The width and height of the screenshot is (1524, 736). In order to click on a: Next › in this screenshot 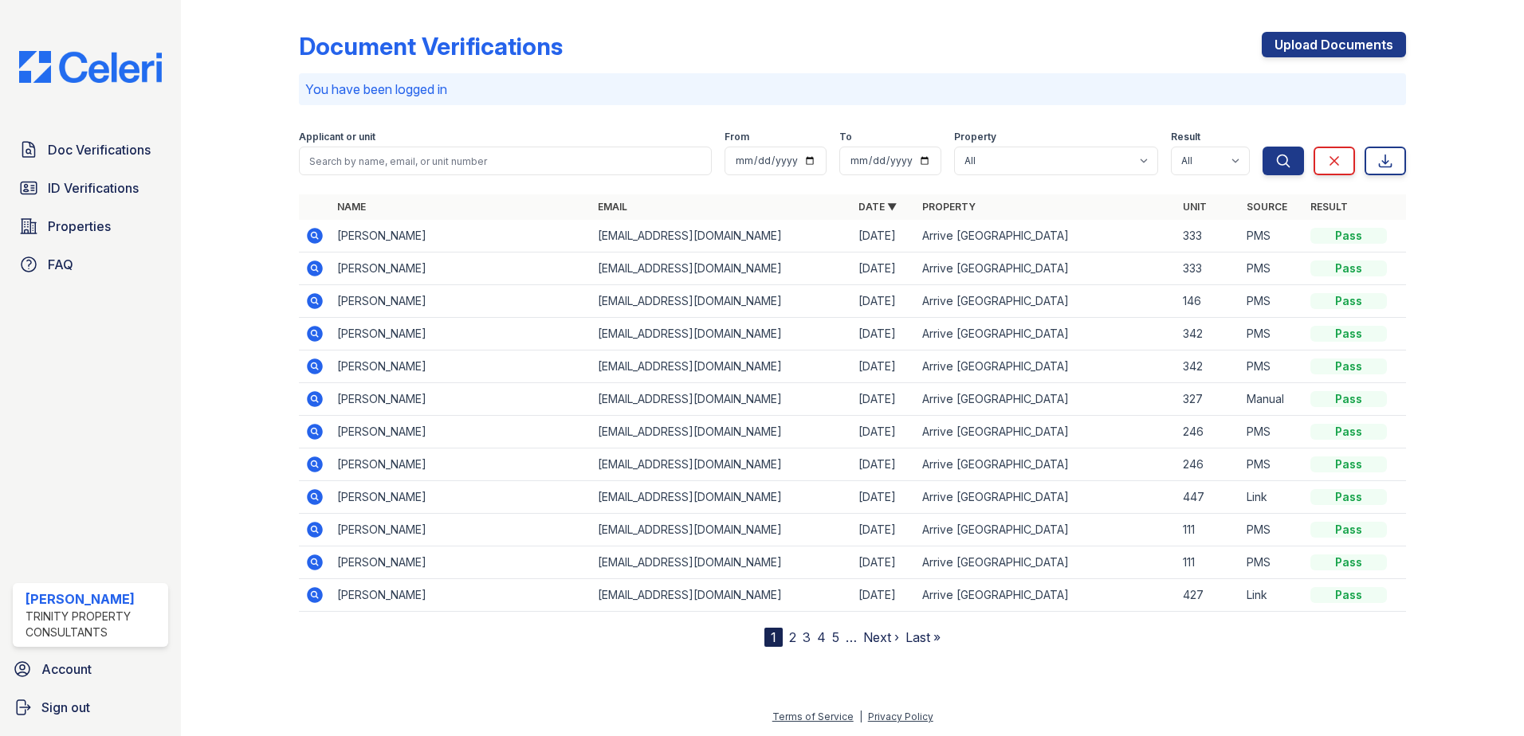, I will do `click(881, 638)`.